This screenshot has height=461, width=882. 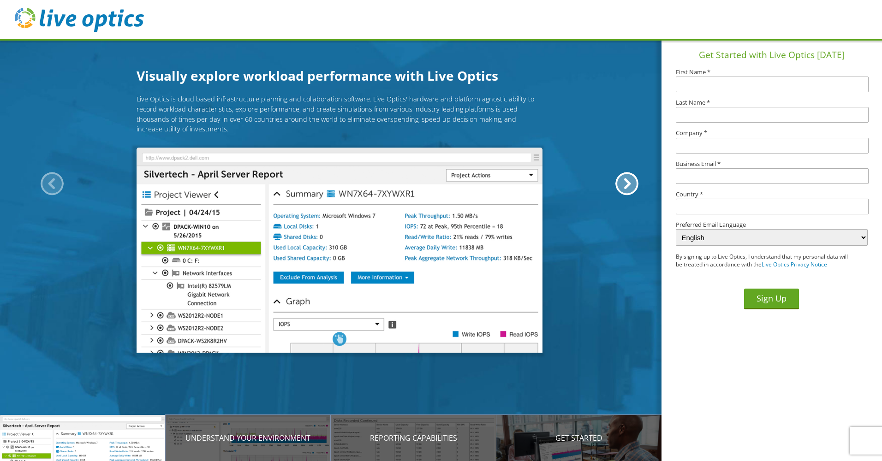 What do you see at coordinates (772, 164) in the screenshot?
I see `label: Business Email *` at bounding box center [772, 164].